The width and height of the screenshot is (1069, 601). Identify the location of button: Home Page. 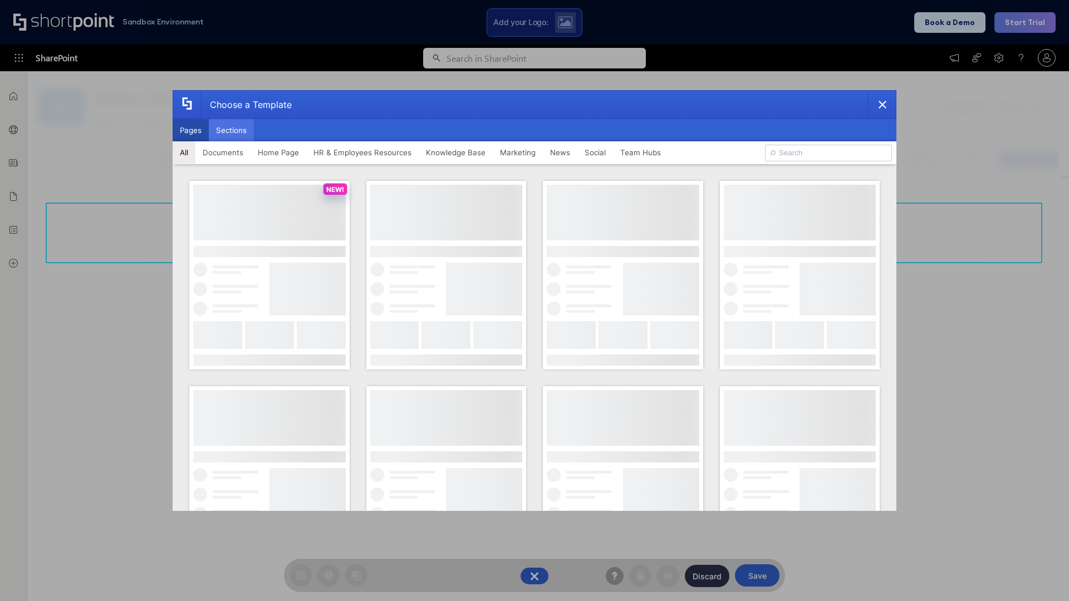
(278, 153).